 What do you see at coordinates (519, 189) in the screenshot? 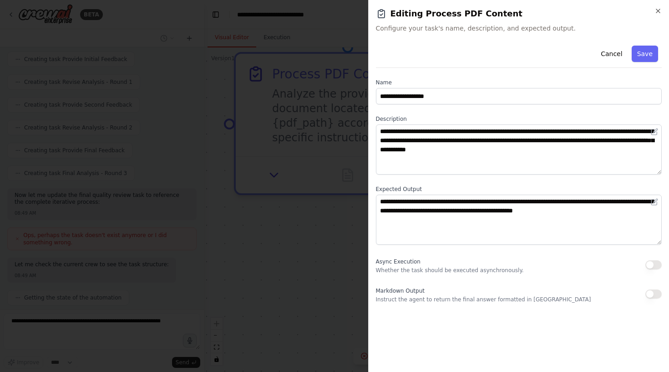
I see `label: Expected Output` at bounding box center [519, 189].